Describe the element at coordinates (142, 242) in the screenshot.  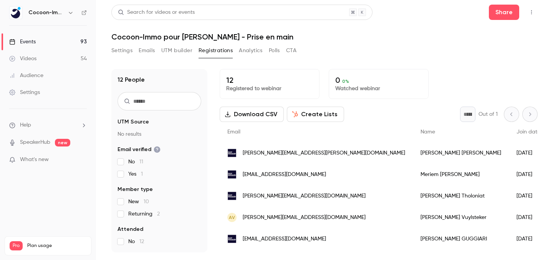
I see `span: 12` at that location.